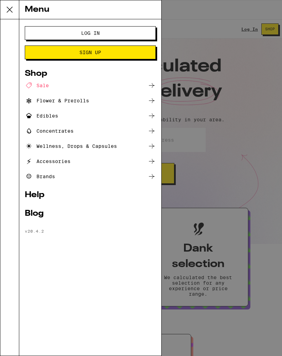 Image resolution: width=282 pixels, height=356 pixels. Describe the element at coordinates (90, 10) in the screenshot. I see `div: Menu` at that location.